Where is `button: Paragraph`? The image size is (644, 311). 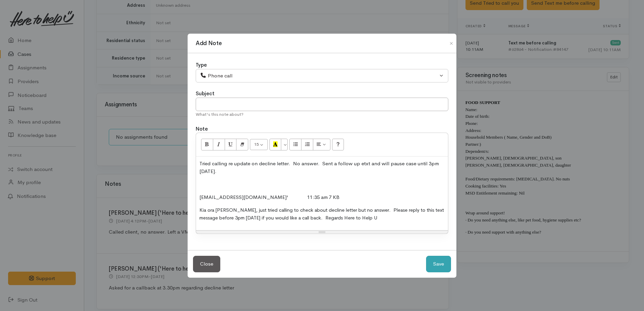
button: Paragraph is located at coordinates (321, 144).